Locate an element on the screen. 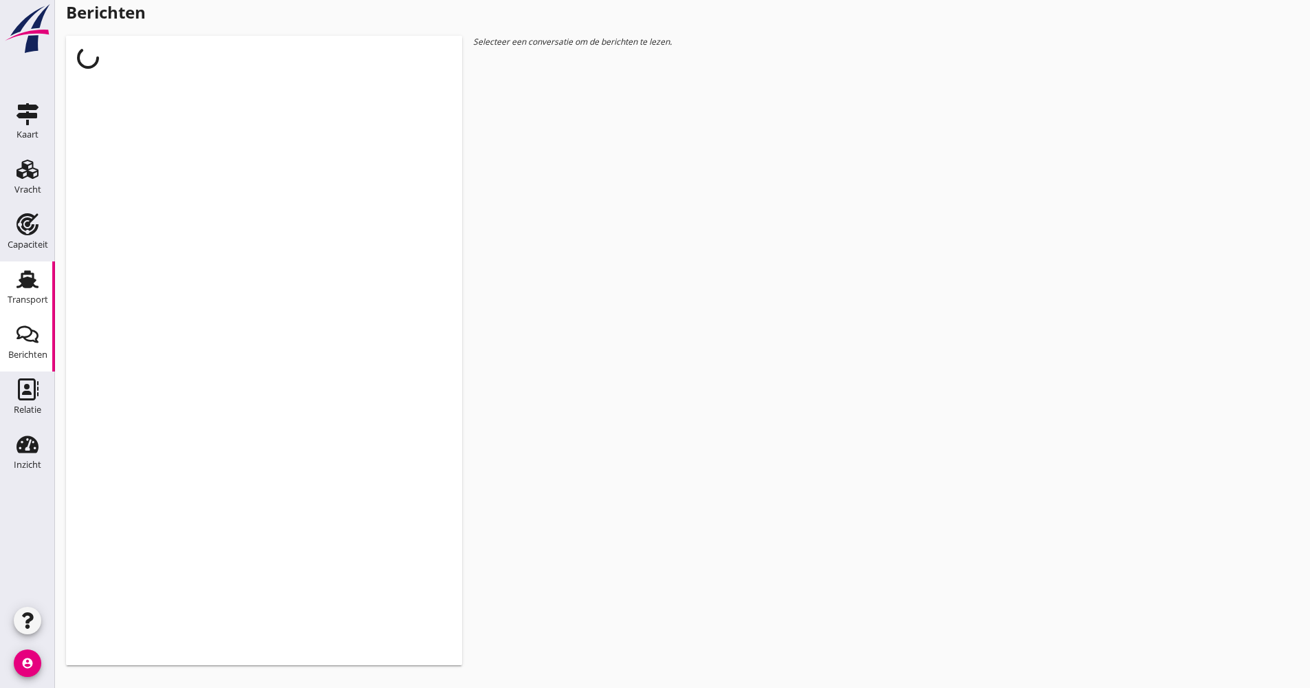 The width and height of the screenshot is (1310, 688). div: Inzicht is located at coordinates (28, 464).